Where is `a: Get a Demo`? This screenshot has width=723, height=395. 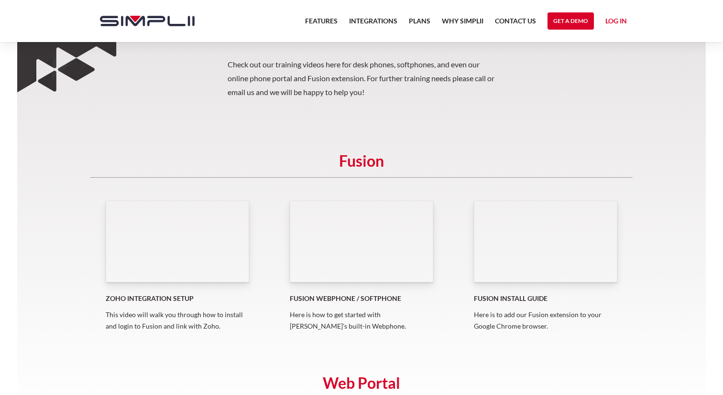 a: Get a Demo is located at coordinates (570, 21).